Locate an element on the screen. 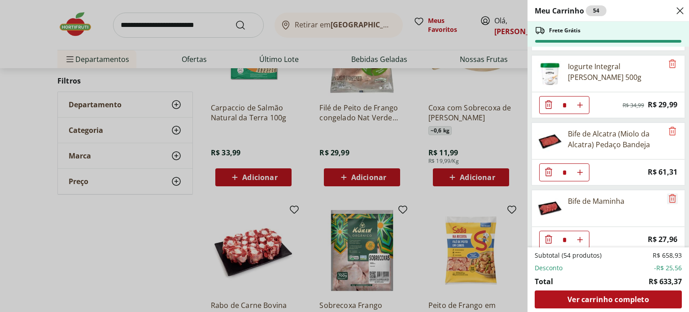 This screenshot has height=312, width=689. div: Bife de Maminha is located at coordinates (596, 201).